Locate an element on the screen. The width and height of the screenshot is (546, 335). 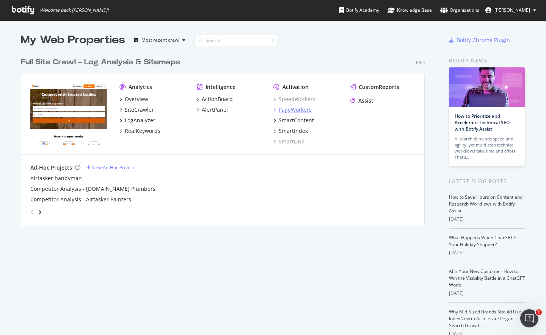
div: SmartIndex is located at coordinates (293, 131).